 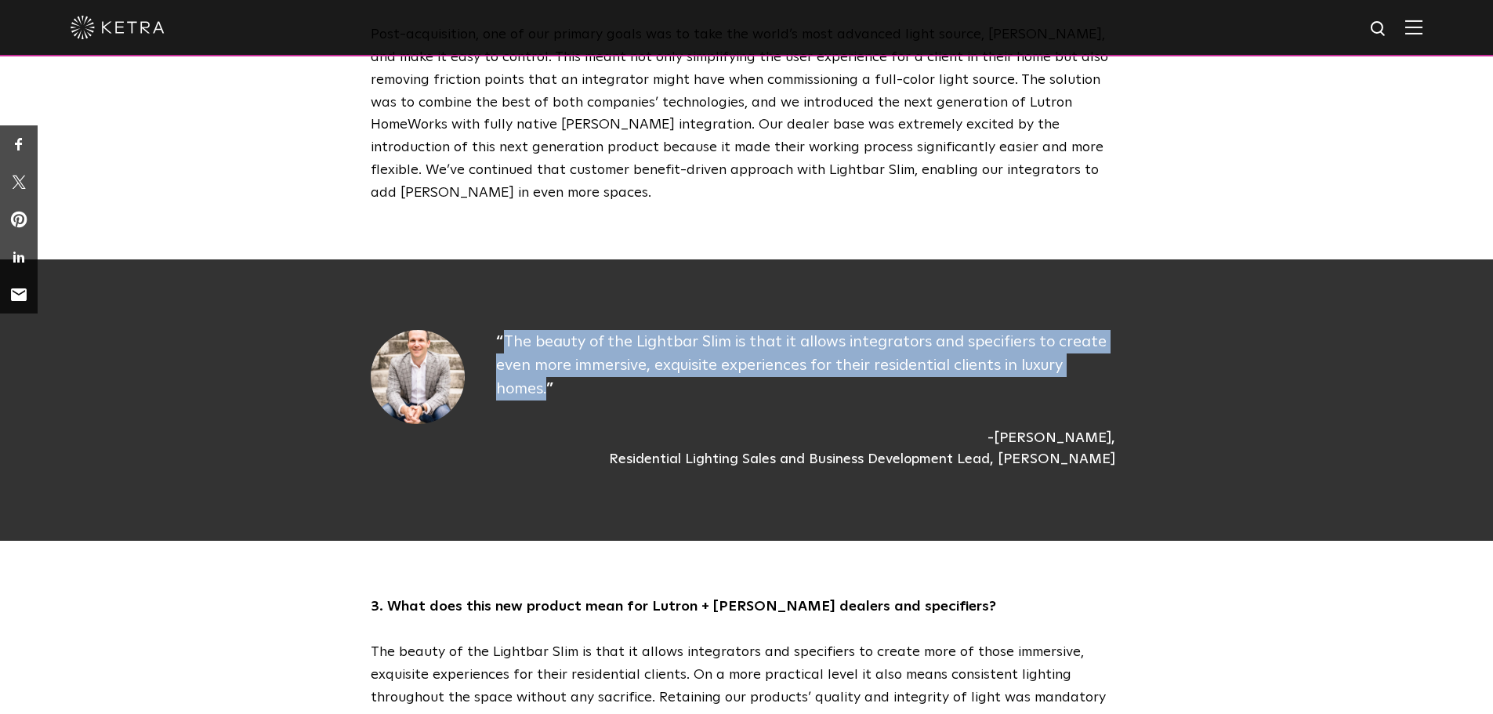 What do you see at coordinates (1414, 27) in the screenshot?
I see `img: Hamburger%20Nav.svg` at bounding box center [1414, 27].